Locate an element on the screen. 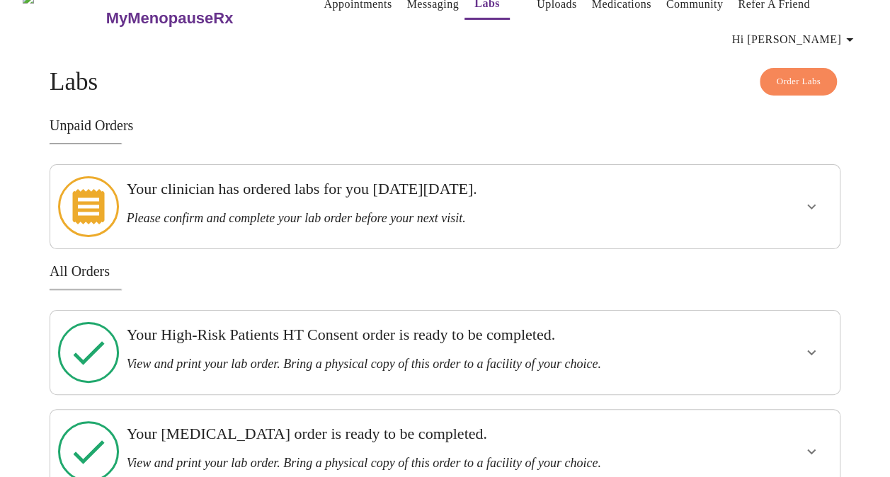 The width and height of the screenshot is (890, 477). h3: Unpaid Orders is located at coordinates (445, 125).